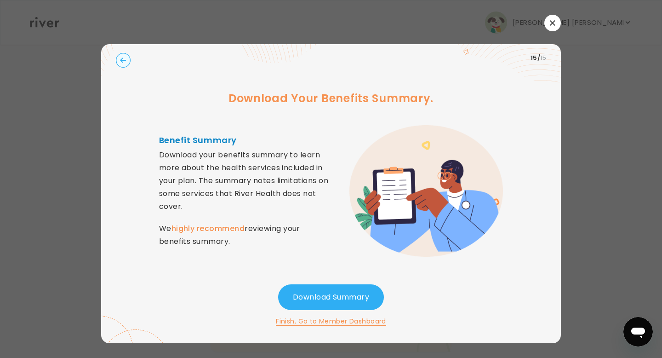  Describe the element at coordinates (245, 198) in the screenshot. I see `p: Download your benefits summary to learn more about the health services included in your plan. The...` at that location.